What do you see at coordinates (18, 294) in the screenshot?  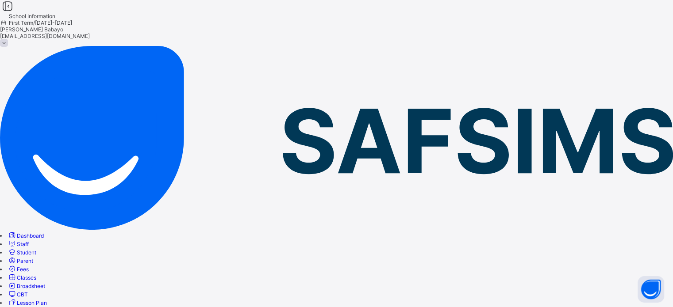 I see `a: CBT` at bounding box center [18, 294].